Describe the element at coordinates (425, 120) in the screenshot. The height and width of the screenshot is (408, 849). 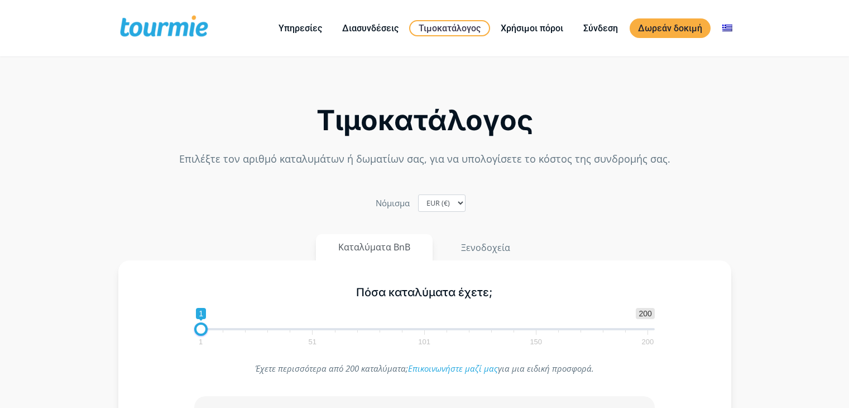
I see `h2: Τιμοκατάλογος` at that location.